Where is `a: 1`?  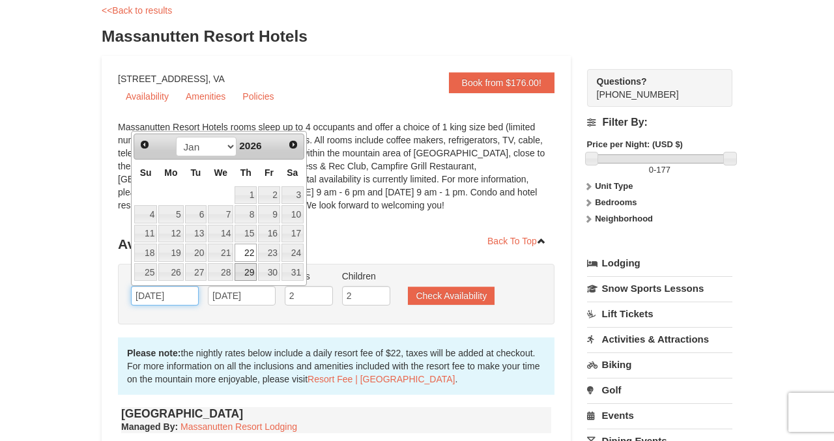
a: 1 is located at coordinates (246, 195).